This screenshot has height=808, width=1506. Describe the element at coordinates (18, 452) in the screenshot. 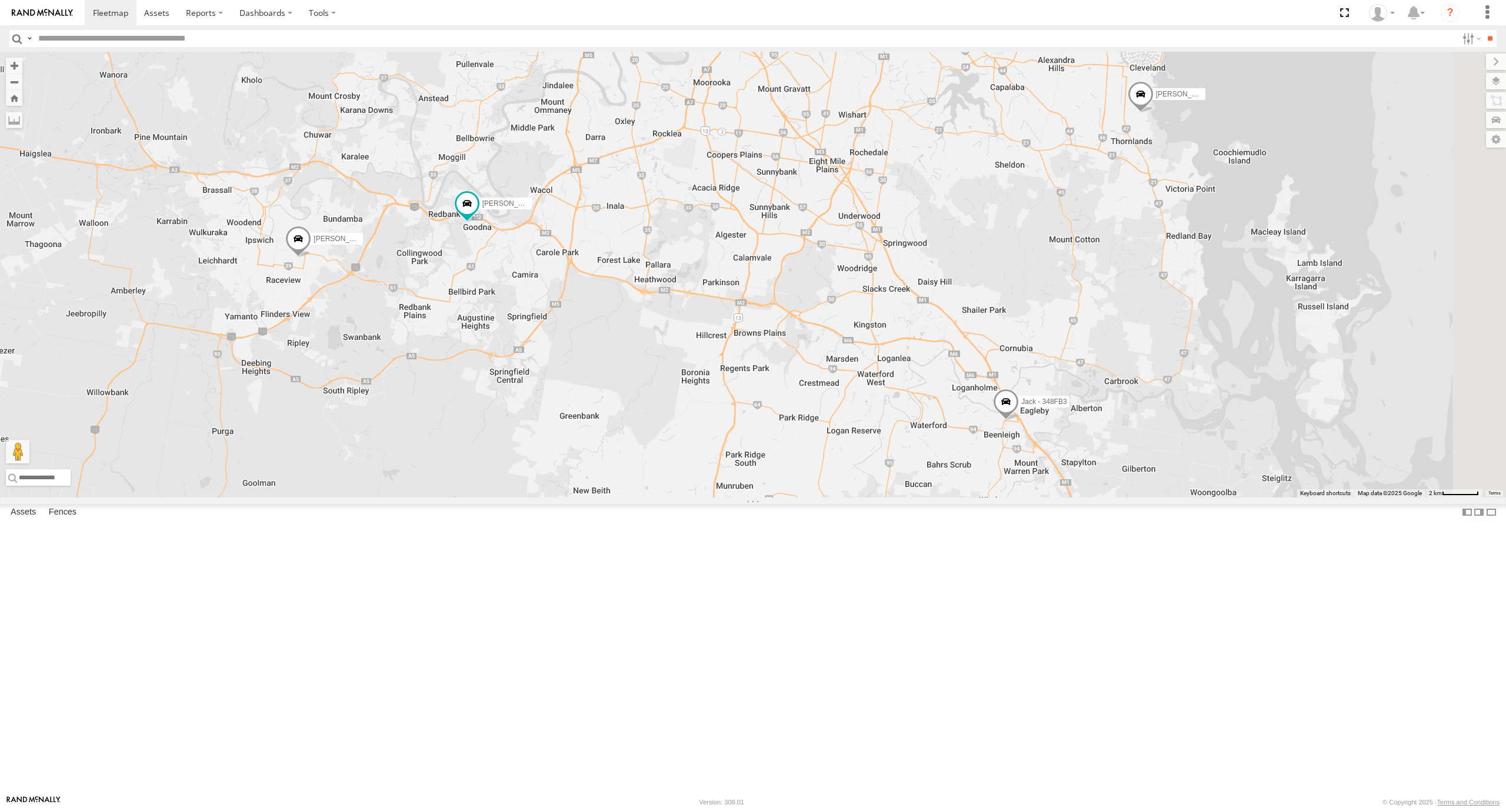

I see `button: Drag Pegman onto the map to open Street View` at that location.